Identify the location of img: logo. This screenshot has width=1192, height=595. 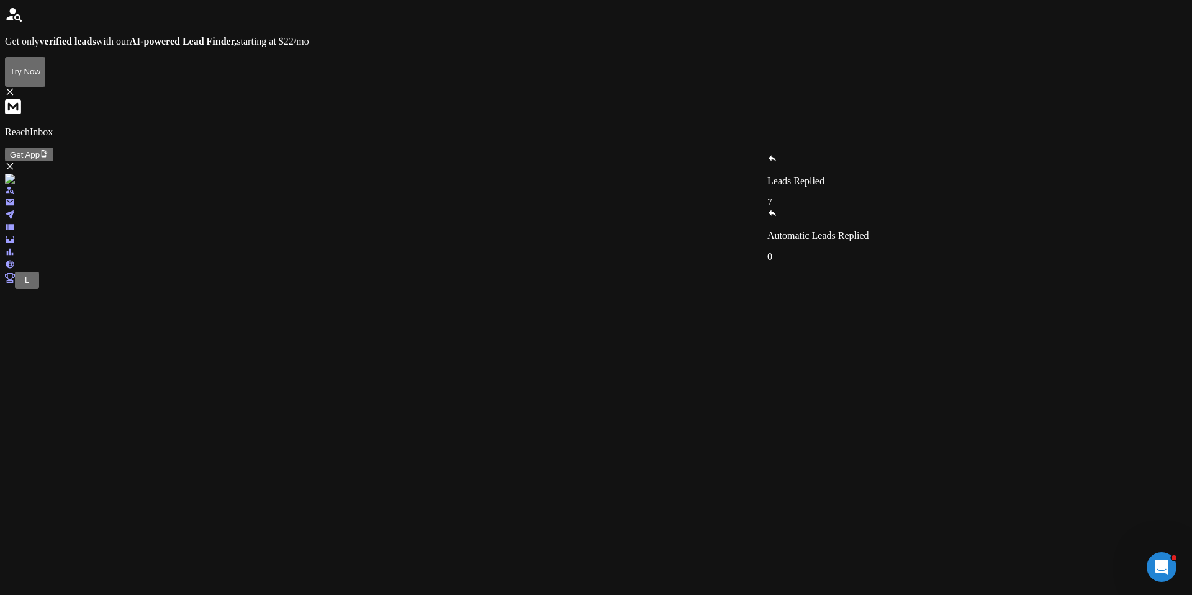
(19, 179).